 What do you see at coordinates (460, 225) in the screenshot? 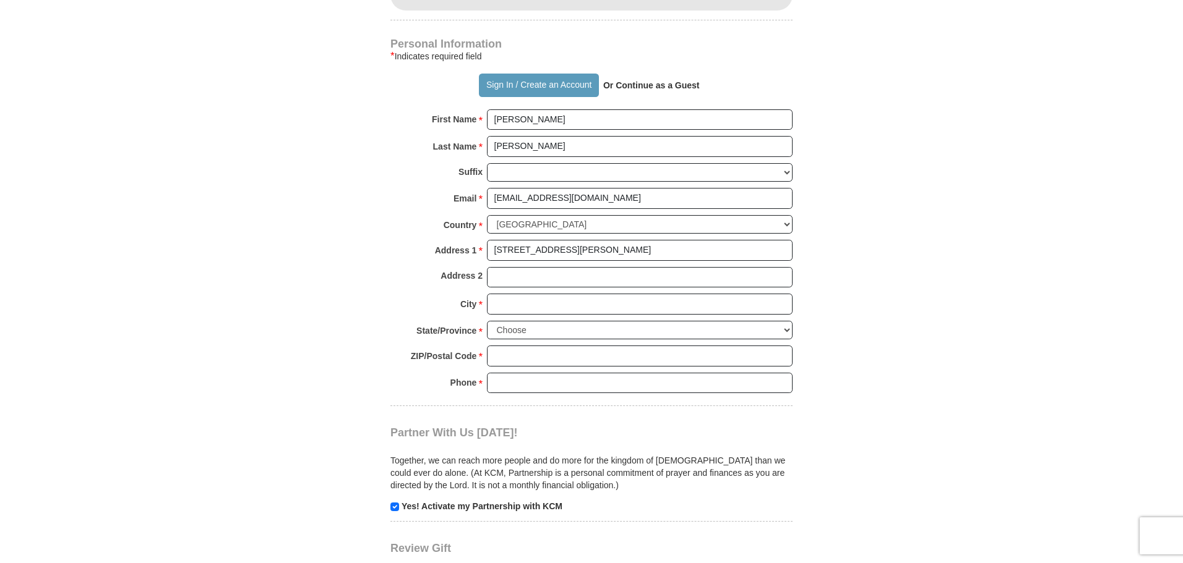
I see `strong: Country` at bounding box center [460, 225].